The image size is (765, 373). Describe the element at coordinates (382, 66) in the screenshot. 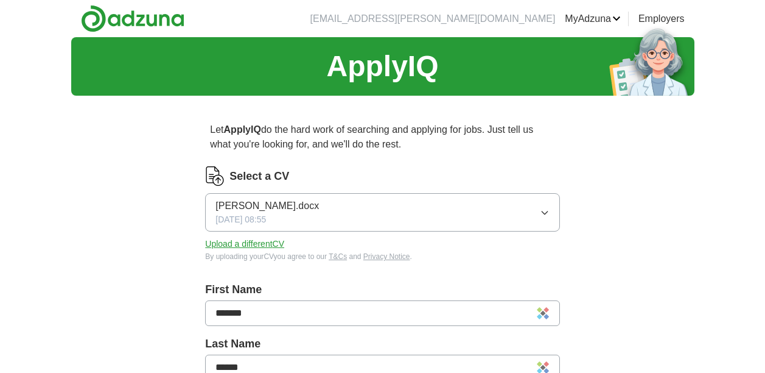

I see `h1: ApplyIQ` at that location.